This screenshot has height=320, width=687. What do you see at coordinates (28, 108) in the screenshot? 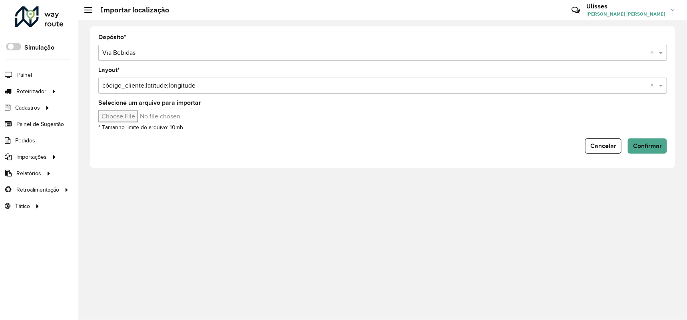
I see `span: Cadastros` at bounding box center [28, 108].